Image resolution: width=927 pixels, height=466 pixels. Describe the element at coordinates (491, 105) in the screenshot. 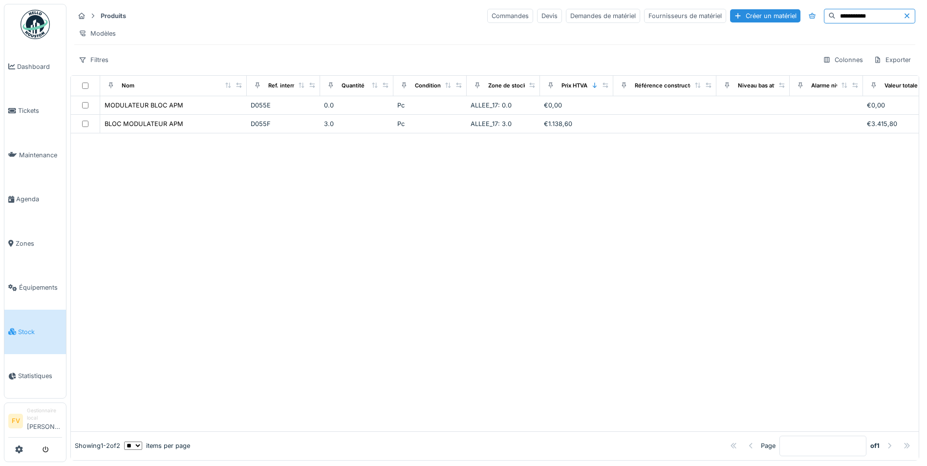

I see `span: ALLEE_17: 0.0` at that location.